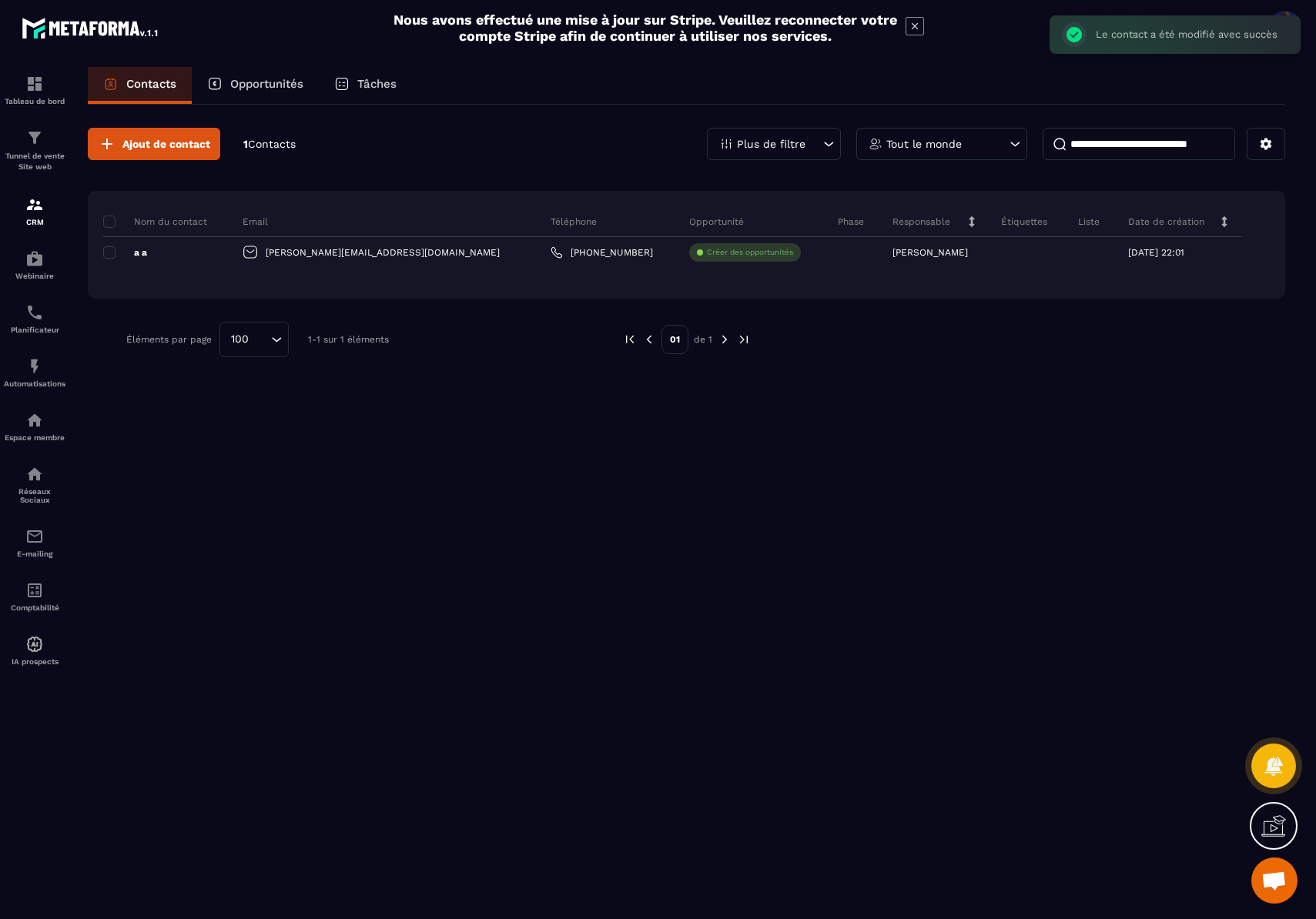 The height and width of the screenshot is (919, 1316). I want to click on p: Tableau de bord, so click(34, 101).